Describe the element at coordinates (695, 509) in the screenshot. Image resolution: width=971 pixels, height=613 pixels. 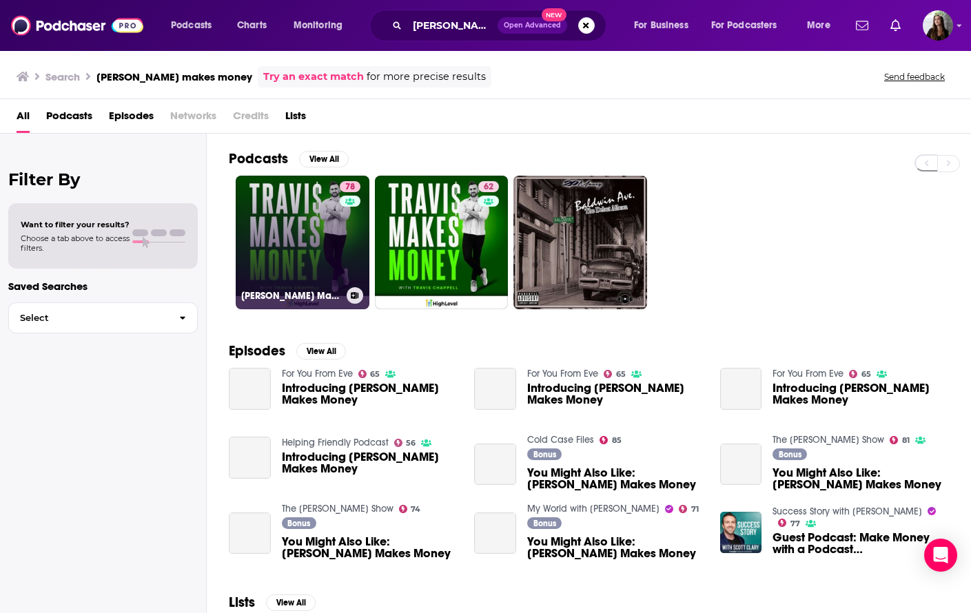
I see `span: 71` at that location.